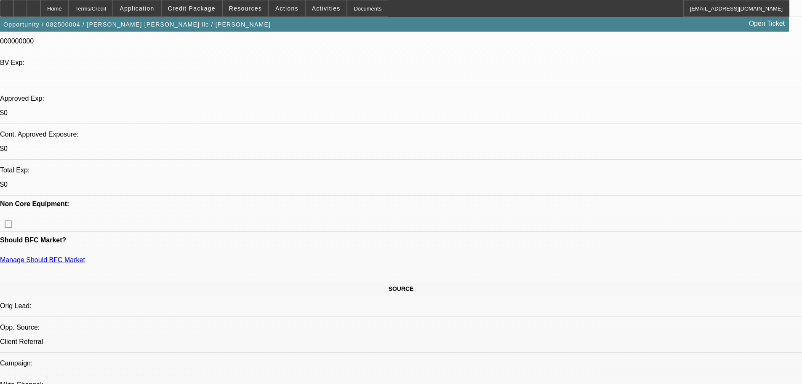 This screenshot has width=802, height=384. I want to click on span: SOURCE, so click(401, 288).